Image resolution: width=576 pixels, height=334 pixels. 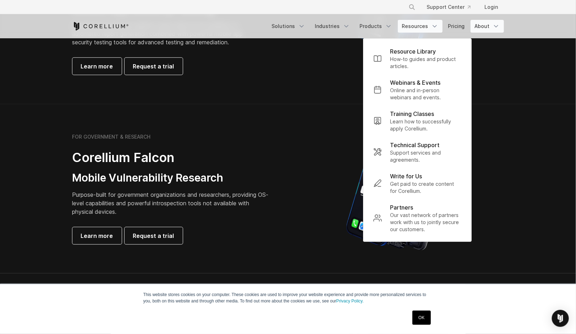 I want to click on a: Support Center, so click(x=448, y=7).